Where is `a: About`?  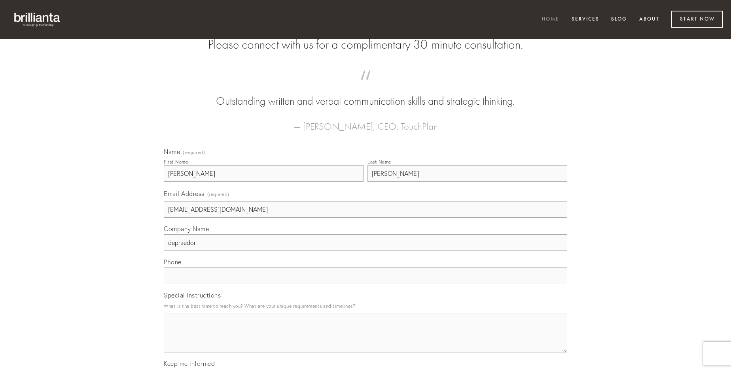
a: About is located at coordinates (649, 19).